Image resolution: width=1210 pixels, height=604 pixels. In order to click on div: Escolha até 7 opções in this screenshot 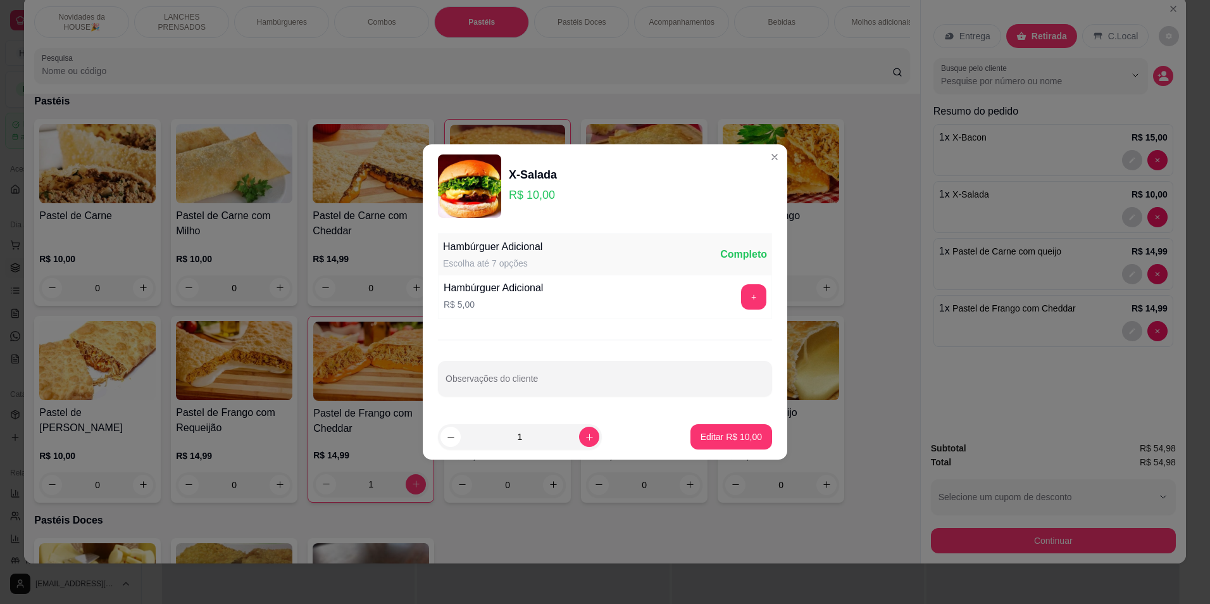, I will do `click(492, 263)`.